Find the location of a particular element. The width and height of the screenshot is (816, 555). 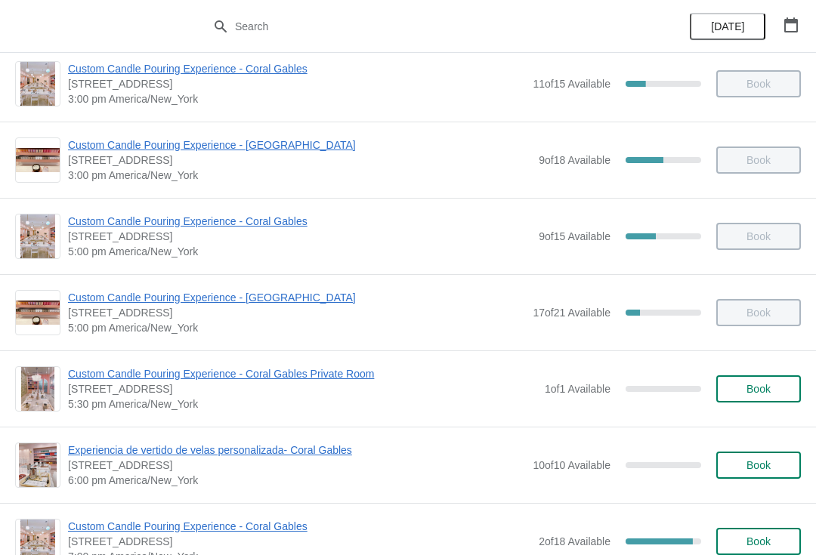

img: Custom Candle Pouring Experience - Coral Gables | 154 Giralda Avenue, Coral Gables, FL, USA | 5:0... is located at coordinates (38, 236).